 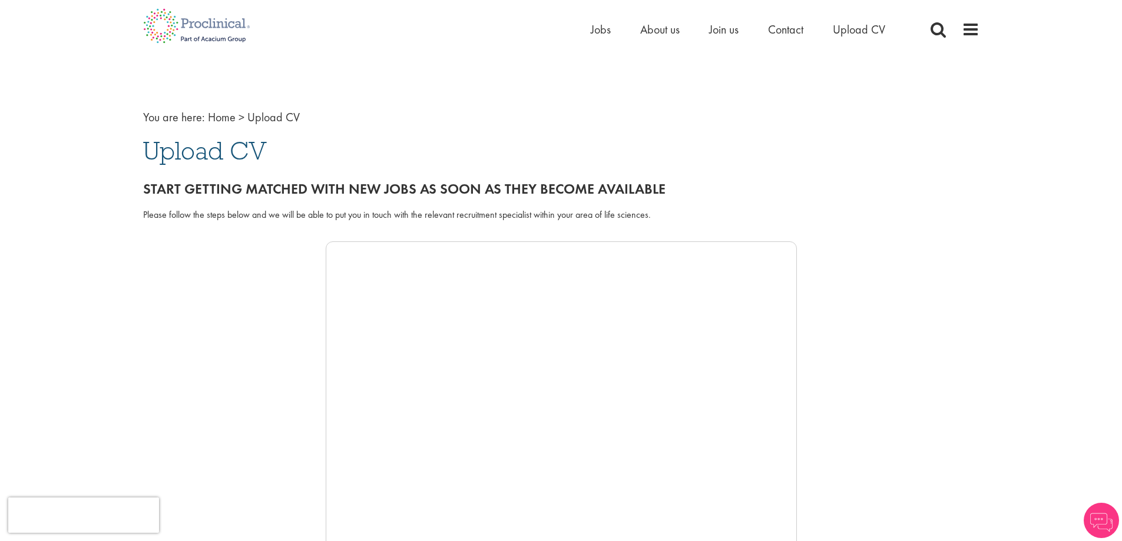 I want to click on a: Upload CV, so click(x=858, y=29).